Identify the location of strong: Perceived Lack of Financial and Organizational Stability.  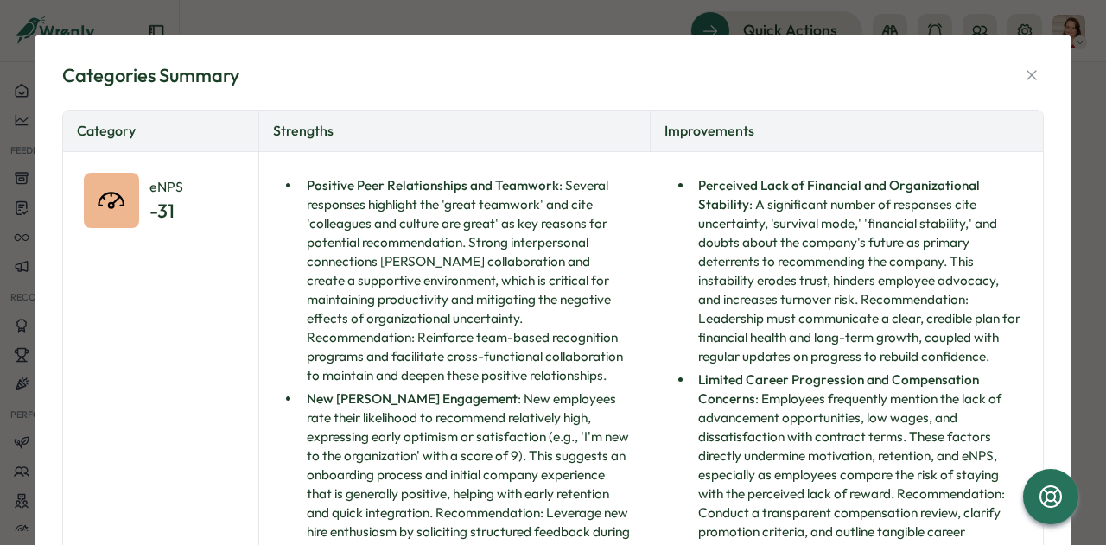
(839, 194).